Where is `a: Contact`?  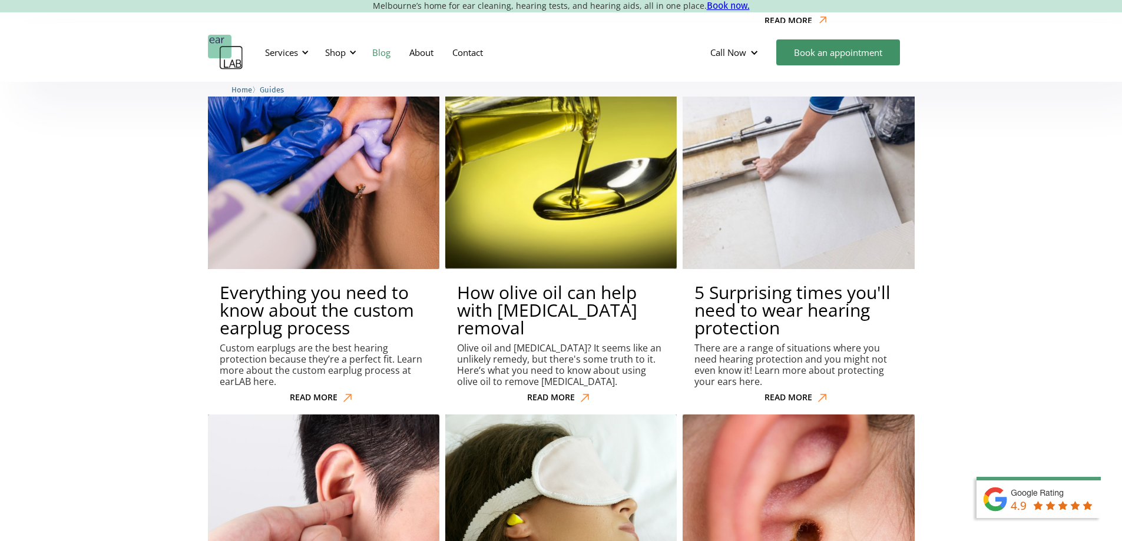 a: Contact is located at coordinates (468, 52).